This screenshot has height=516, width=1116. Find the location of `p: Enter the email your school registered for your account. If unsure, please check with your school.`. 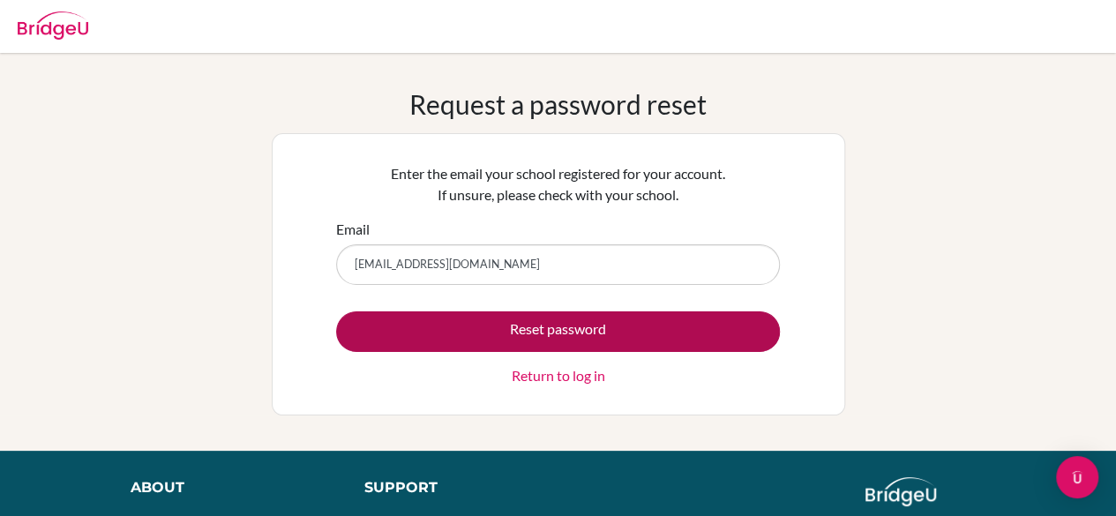

p: Enter the email your school registered for your account. If unsure, please check with your school. is located at coordinates (558, 184).